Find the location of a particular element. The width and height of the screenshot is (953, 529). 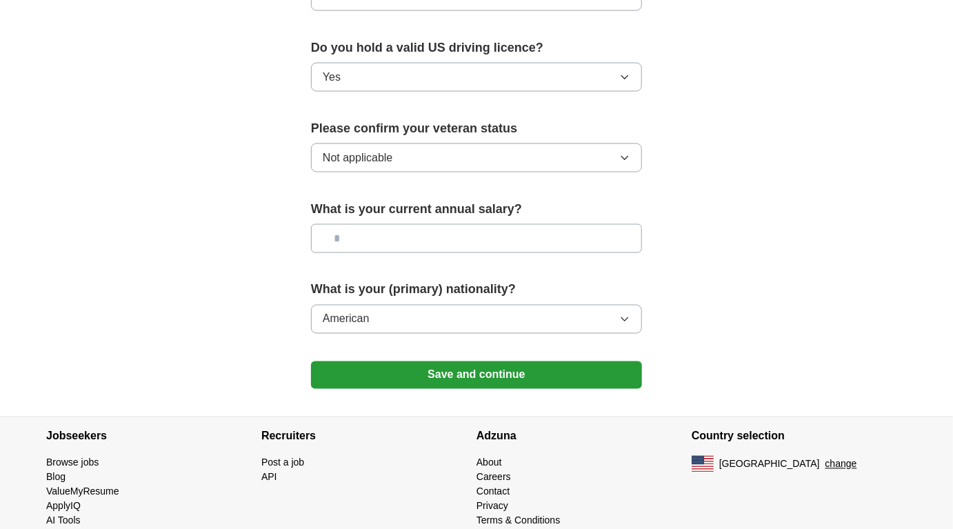

button: Save and continue is located at coordinates (477, 375).